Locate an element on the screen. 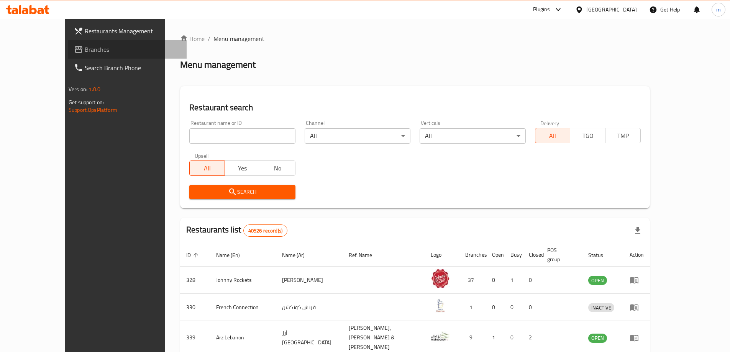 The height and width of the screenshot is (352, 730). td: 37 is located at coordinates (472, 280).